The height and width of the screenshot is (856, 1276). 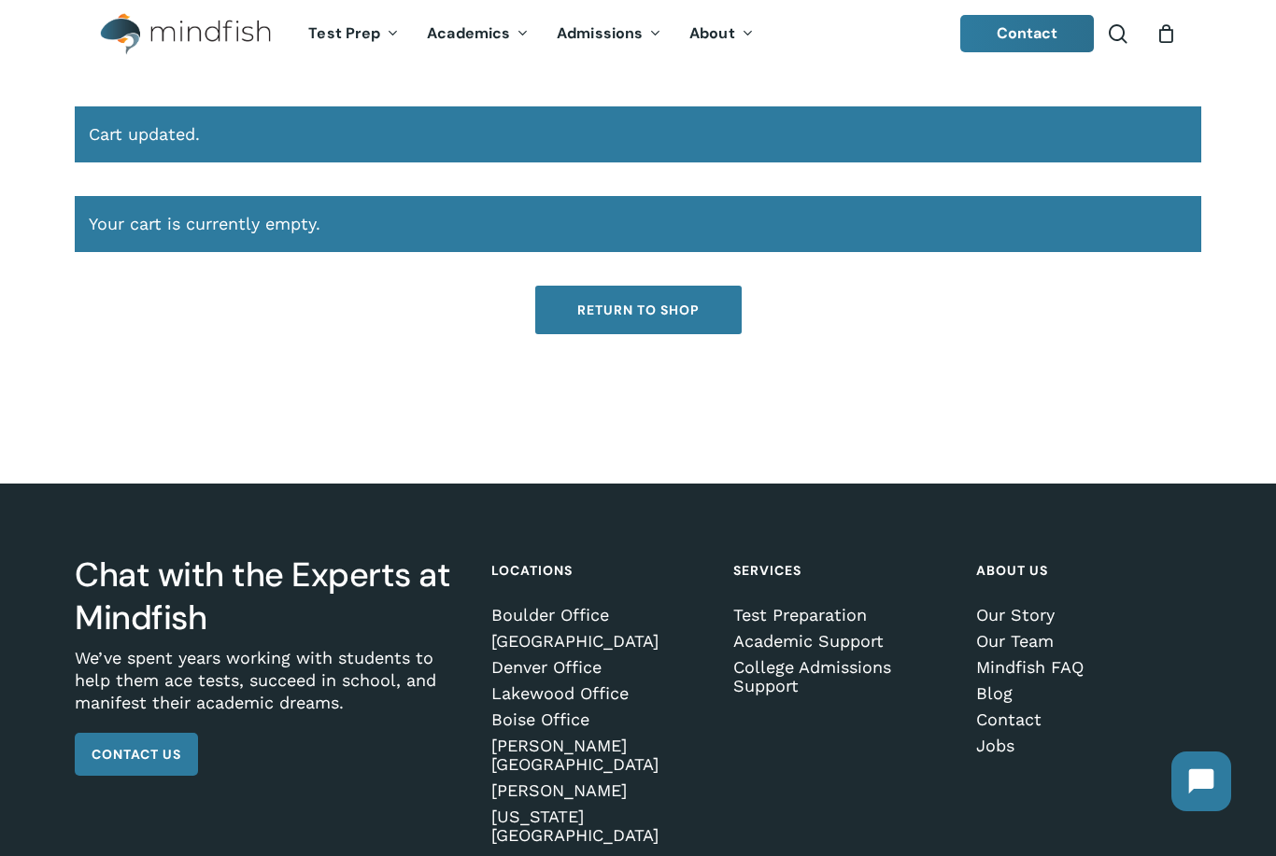 I want to click on a: Jobs, so click(x=1085, y=746).